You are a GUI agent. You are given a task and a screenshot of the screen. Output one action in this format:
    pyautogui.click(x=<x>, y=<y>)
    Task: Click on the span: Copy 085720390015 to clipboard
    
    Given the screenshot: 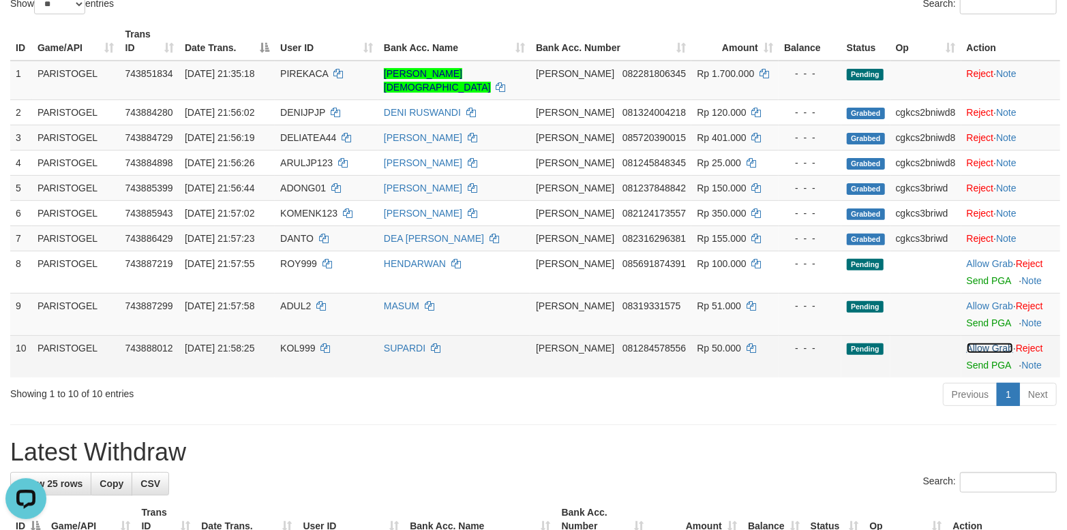 What is the action you would take?
    pyautogui.click(x=654, y=138)
    